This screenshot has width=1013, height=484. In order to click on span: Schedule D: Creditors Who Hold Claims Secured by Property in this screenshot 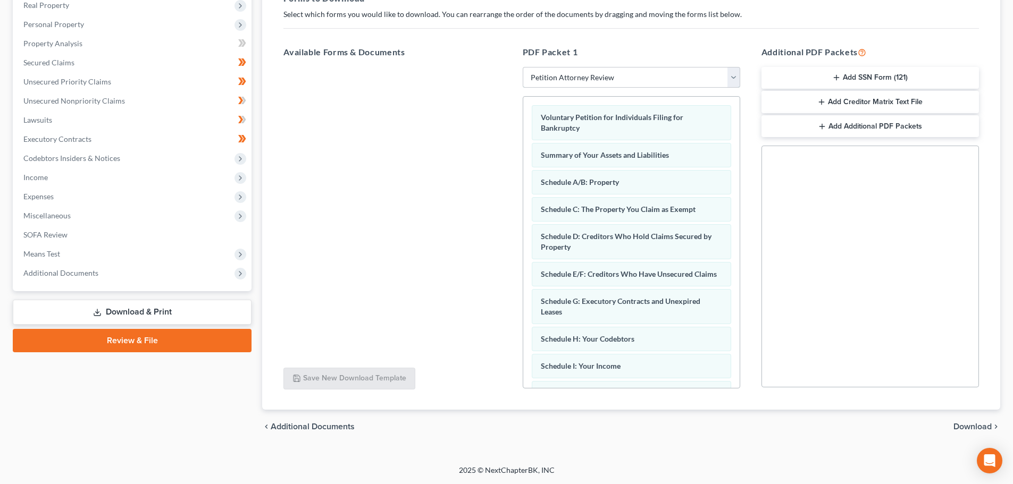, I will do `click(626, 241)`.